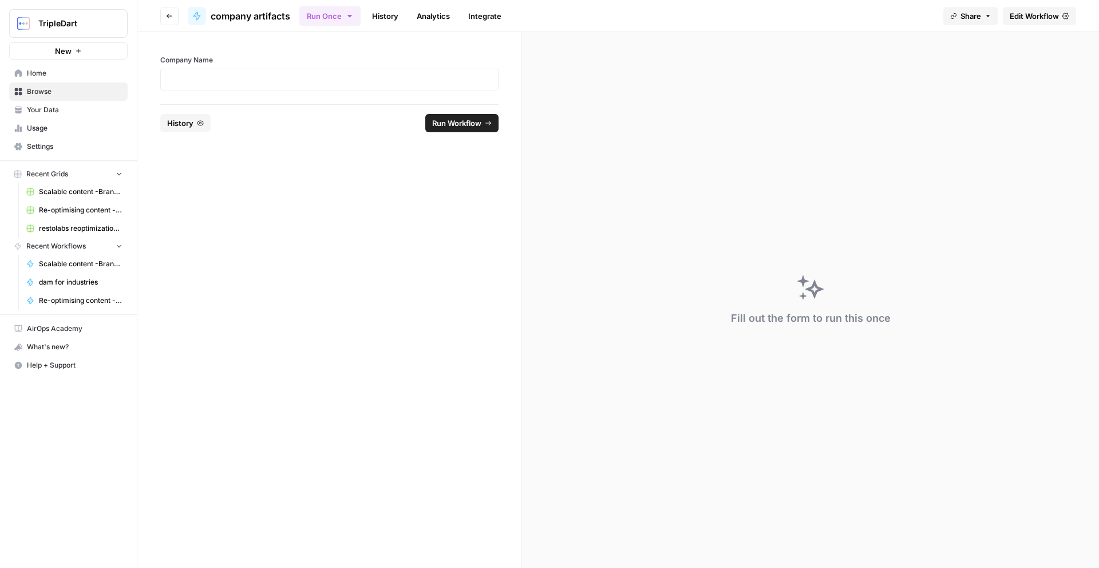  I want to click on span: Share, so click(970, 16).